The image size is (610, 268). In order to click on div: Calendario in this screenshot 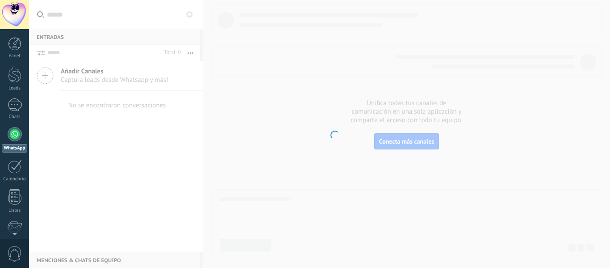, I will do `click(15, 179)`.